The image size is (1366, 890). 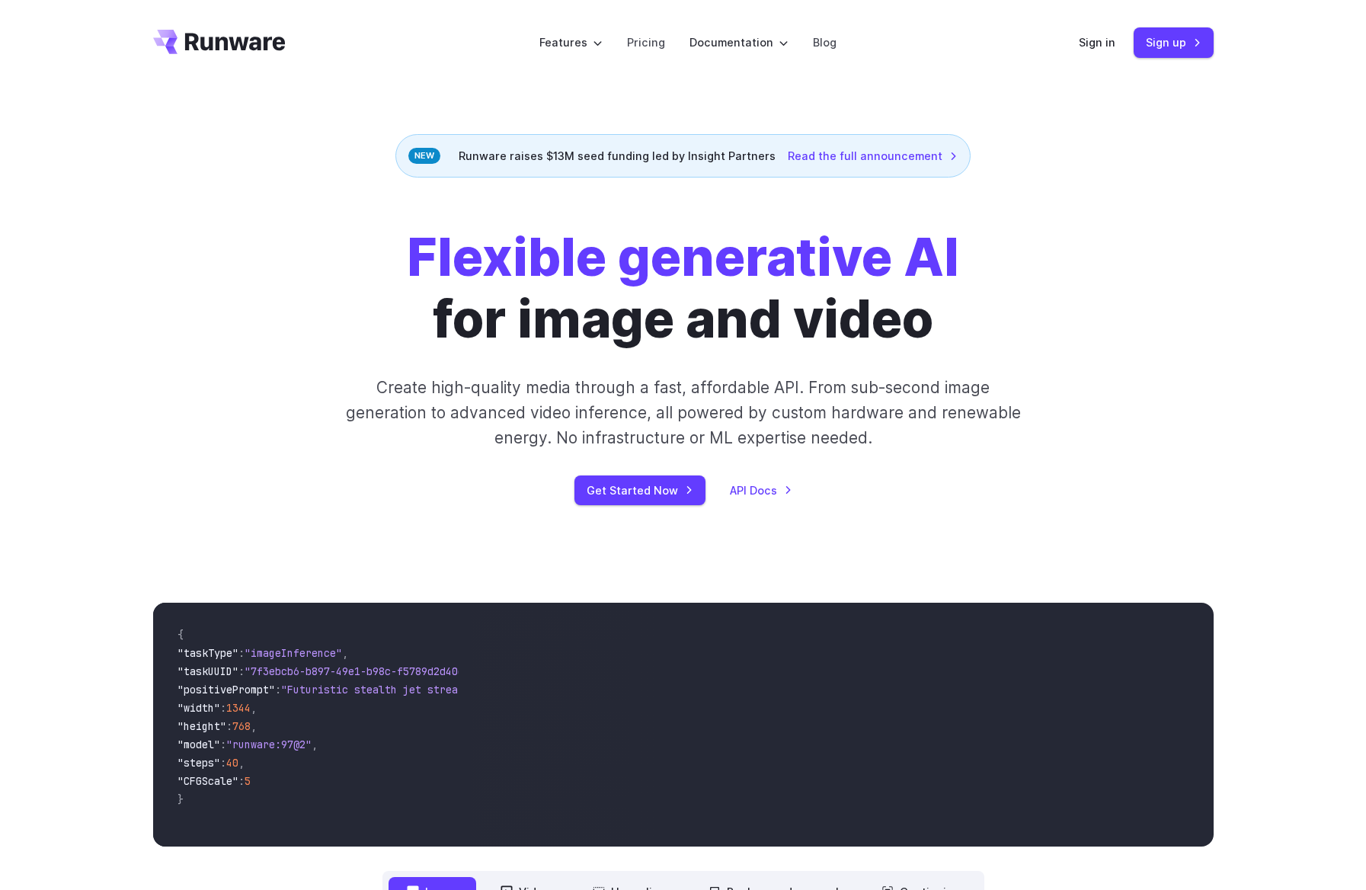 What do you see at coordinates (202, 726) in the screenshot?
I see `span: "height"` at bounding box center [202, 726].